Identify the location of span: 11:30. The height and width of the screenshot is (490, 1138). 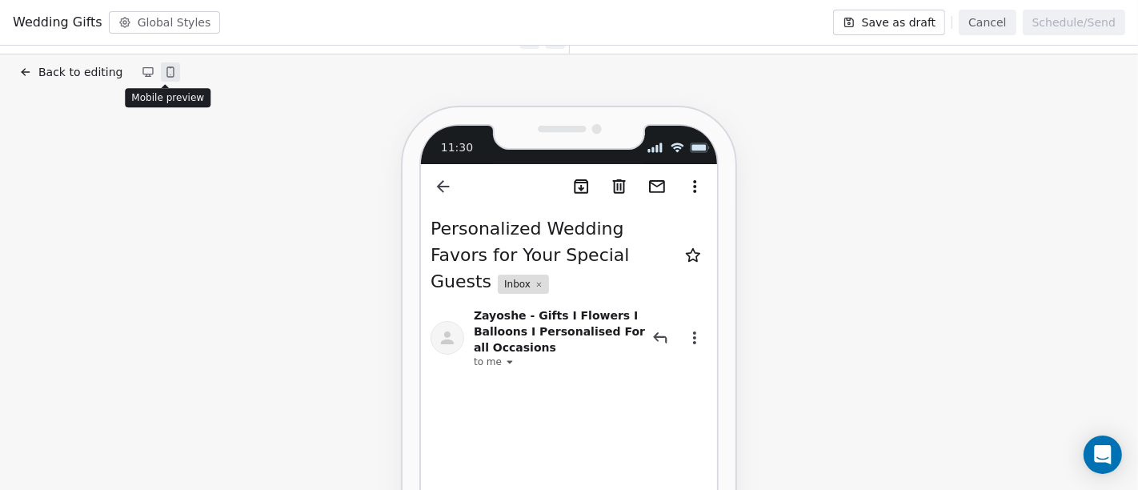
(457, 147).